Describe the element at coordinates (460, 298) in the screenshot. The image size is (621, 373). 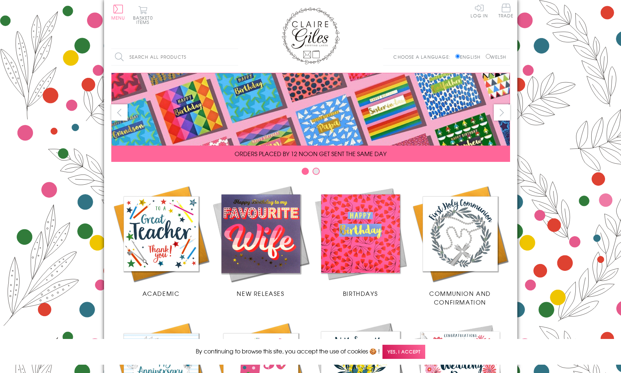
I see `span: Communion and Confirmation` at that location.